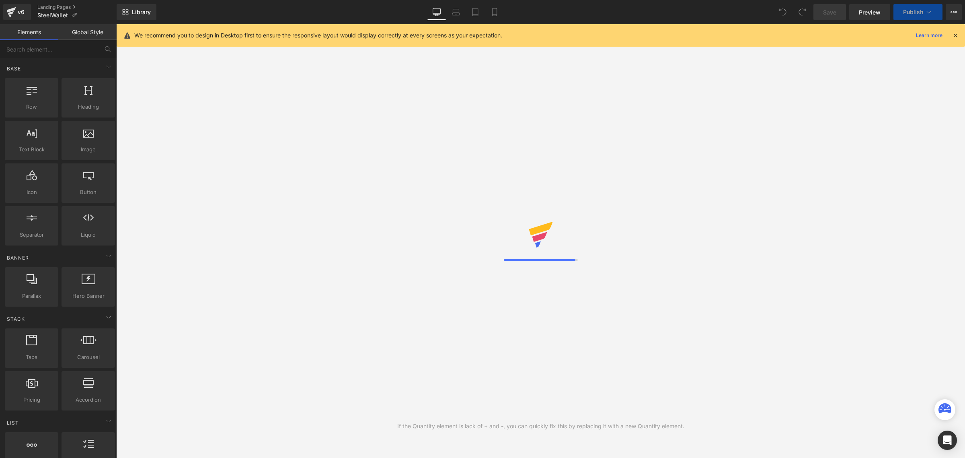 The image size is (965, 458). Describe the element at coordinates (53, 15) in the screenshot. I see `span: SteelWallet` at that location.